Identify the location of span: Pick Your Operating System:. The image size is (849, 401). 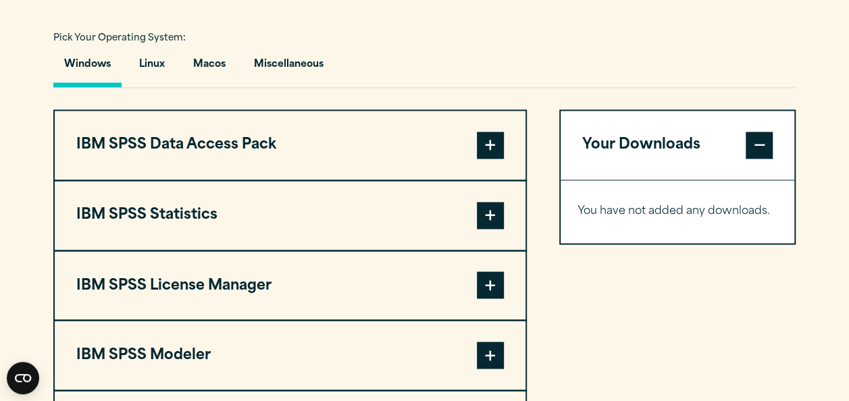
(120, 38).